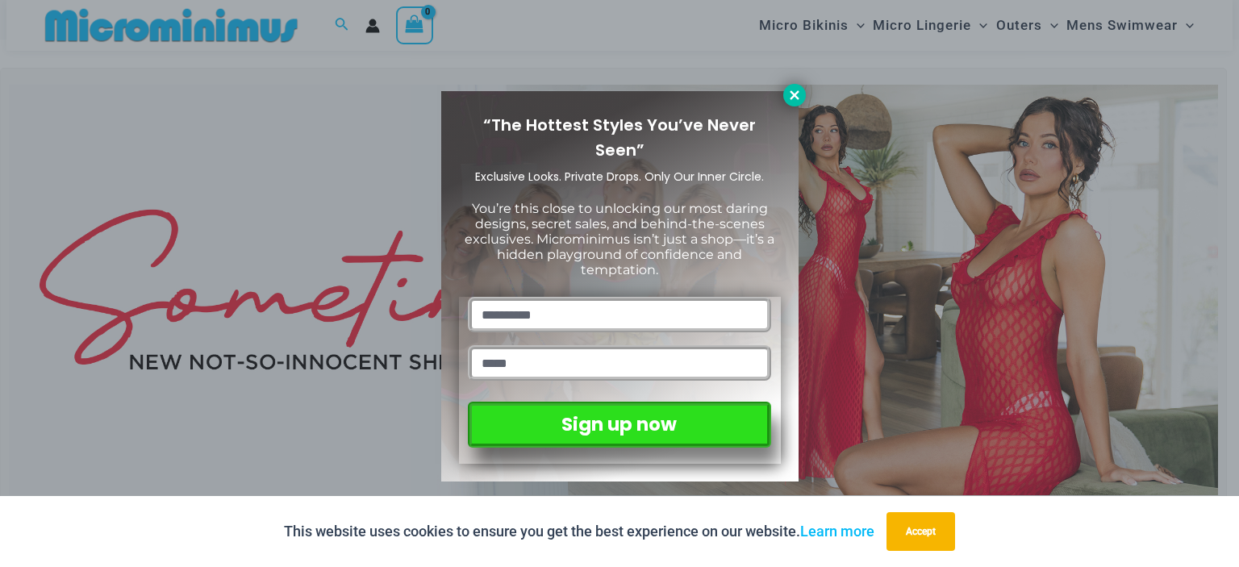 This screenshot has width=1239, height=567. What do you see at coordinates (794, 95) in the screenshot?
I see `button: Close` at bounding box center [794, 95].